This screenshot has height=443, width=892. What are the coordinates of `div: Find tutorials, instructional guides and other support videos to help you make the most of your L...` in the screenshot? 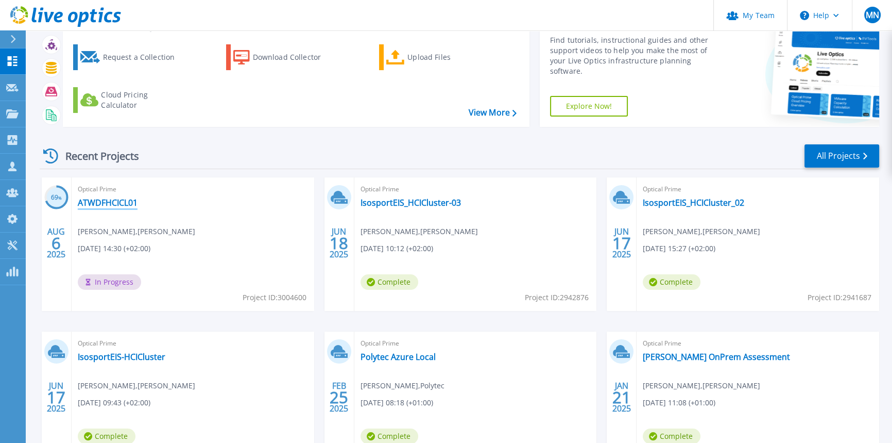 It's located at (636, 56).